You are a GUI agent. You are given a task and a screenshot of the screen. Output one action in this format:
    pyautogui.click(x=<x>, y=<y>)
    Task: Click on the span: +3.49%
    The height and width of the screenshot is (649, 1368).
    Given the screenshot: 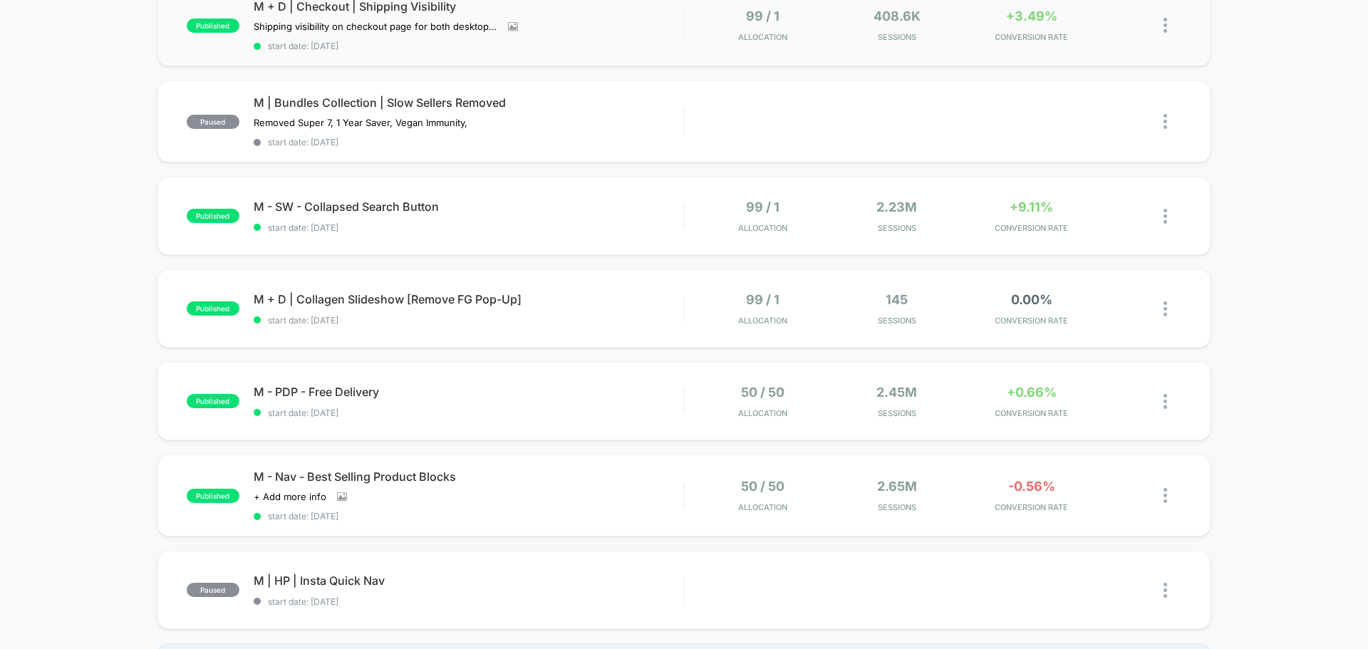 What is the action you would take?
    pyautogui.click(x=1031, y=16)
    